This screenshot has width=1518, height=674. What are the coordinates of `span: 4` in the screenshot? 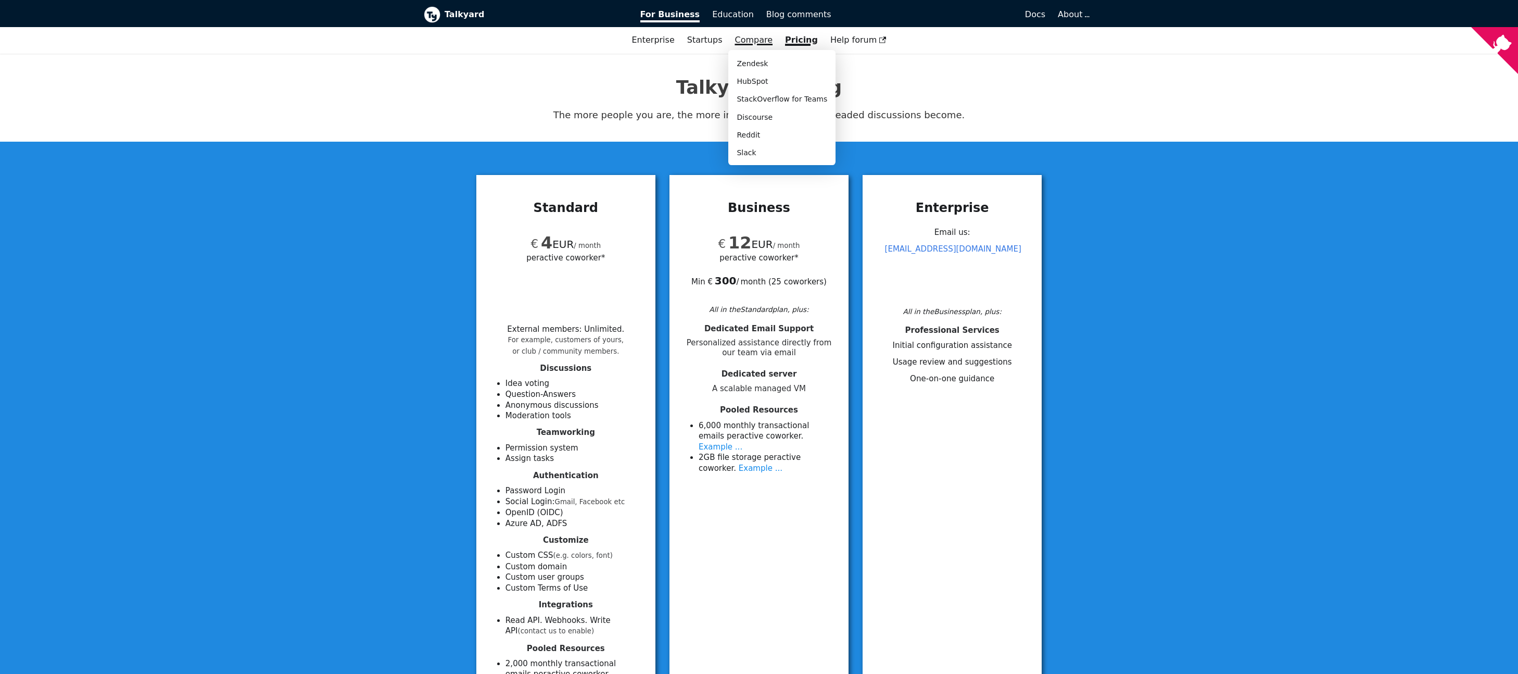 It's located at (547, 243).